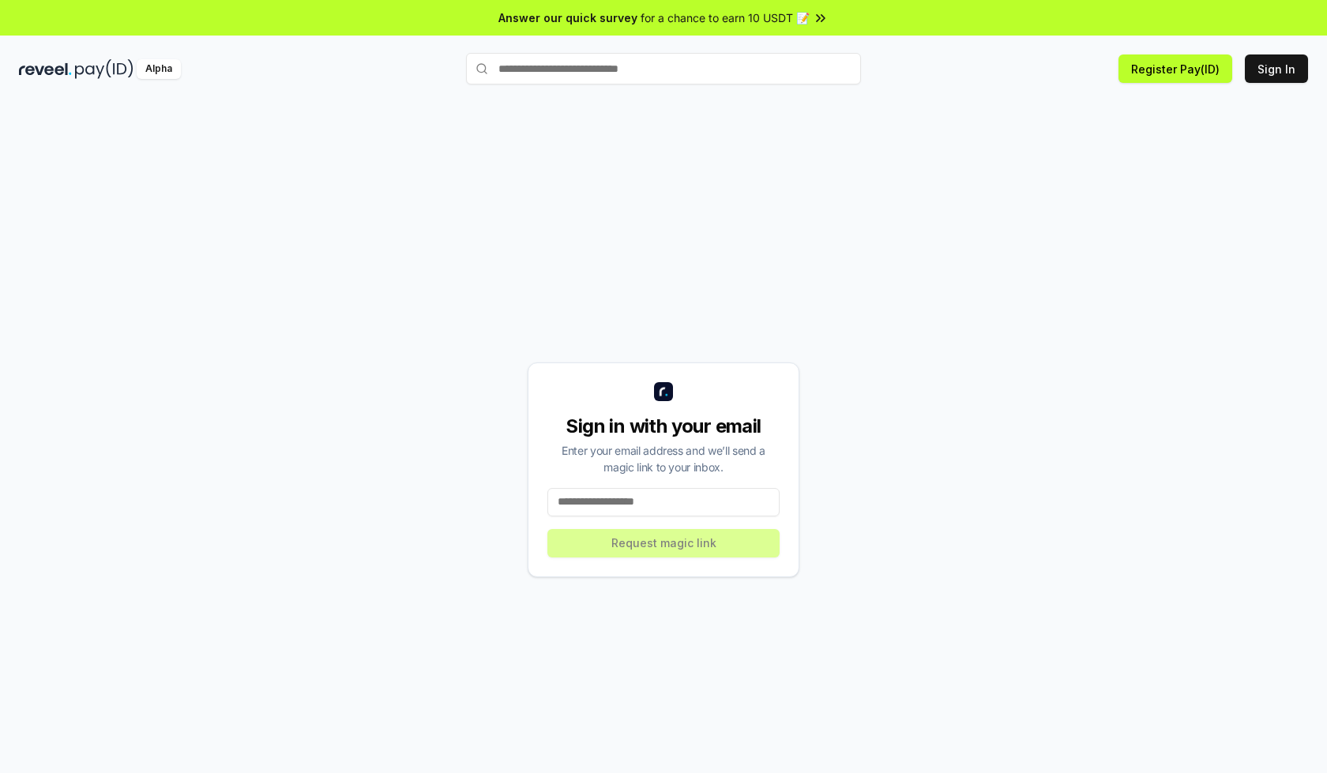 Image resolution: width=1327 pixels, height=773 pixels. What do you see at coordinates (664, 392) in the screenshot?
I see `img: logo_small` at bounding box center [664, 392].